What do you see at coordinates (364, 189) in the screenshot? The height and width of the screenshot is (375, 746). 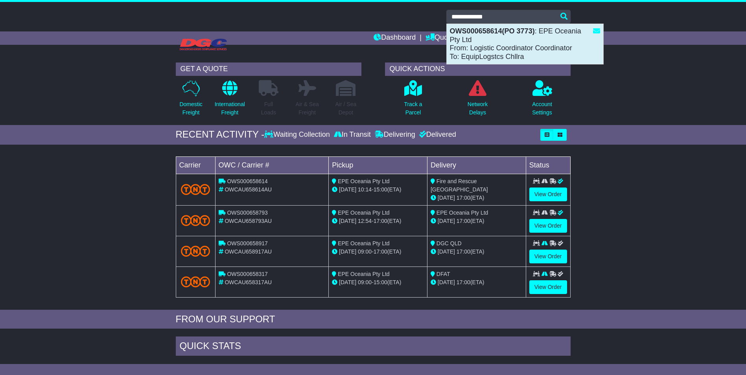 I see `span: 10:14` at bounding box center [364, 189].